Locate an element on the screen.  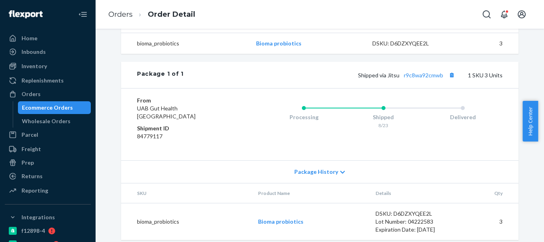
dt: From is located at coordinates (184, 100).